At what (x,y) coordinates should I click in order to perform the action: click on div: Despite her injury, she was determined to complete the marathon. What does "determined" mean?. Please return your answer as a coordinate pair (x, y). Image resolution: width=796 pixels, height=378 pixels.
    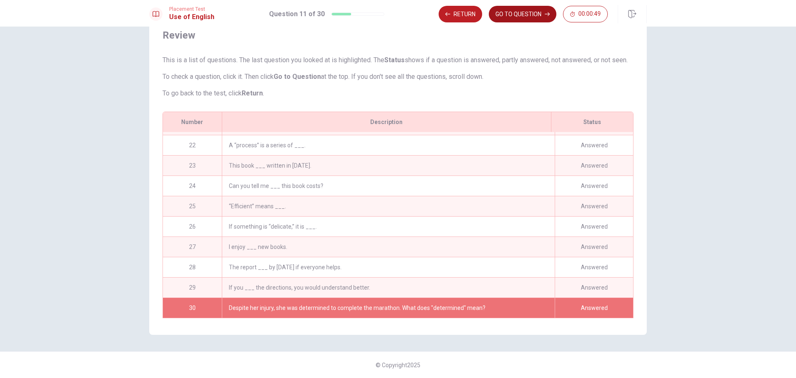
    Looking at the image, I should click on (388, 308).